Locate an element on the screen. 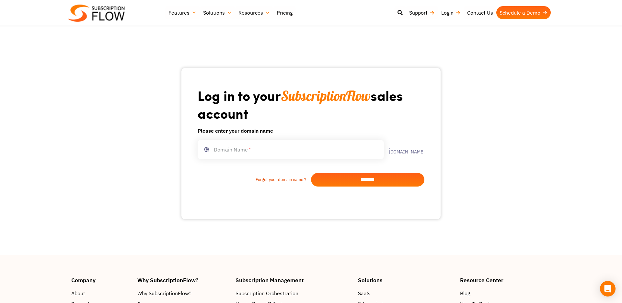 This screenshot has height=303, width=622. a: Subscription Orchestration is located at coordinates (293, 293).